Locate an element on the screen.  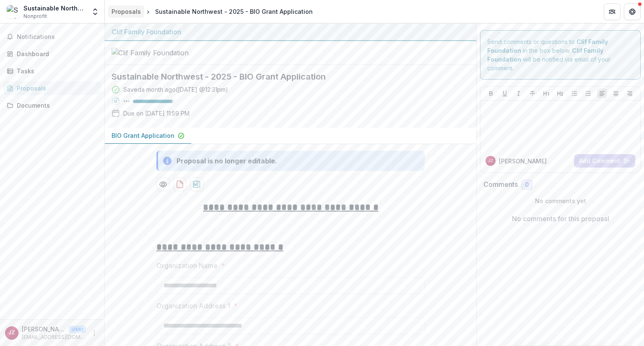
div: Dashboard is located at coordinates (55, 54).